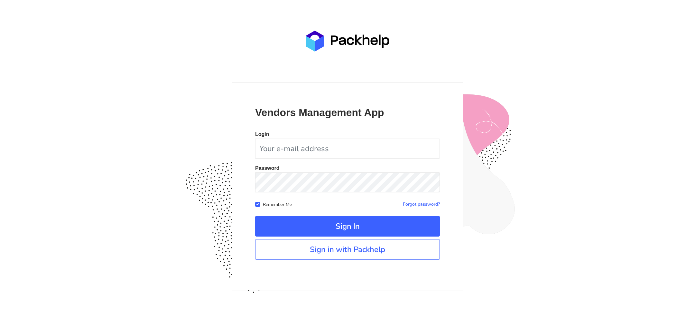 Image resolution: width=695 pixels, height=321 pixels. What do you see at coordinates (348, 134) in the screenshot?
I see `p: Login` at bounding box center [348, 134].